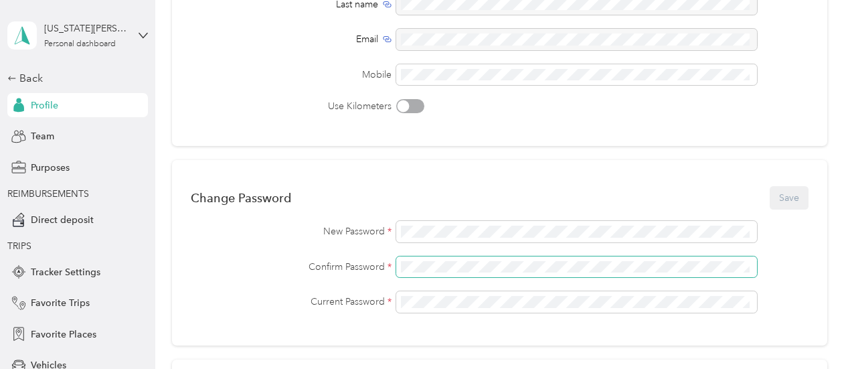  What do you see at coordinates (291, 231) in the screenshot?
I see `label: New Password` at bounding box center [291, 231].